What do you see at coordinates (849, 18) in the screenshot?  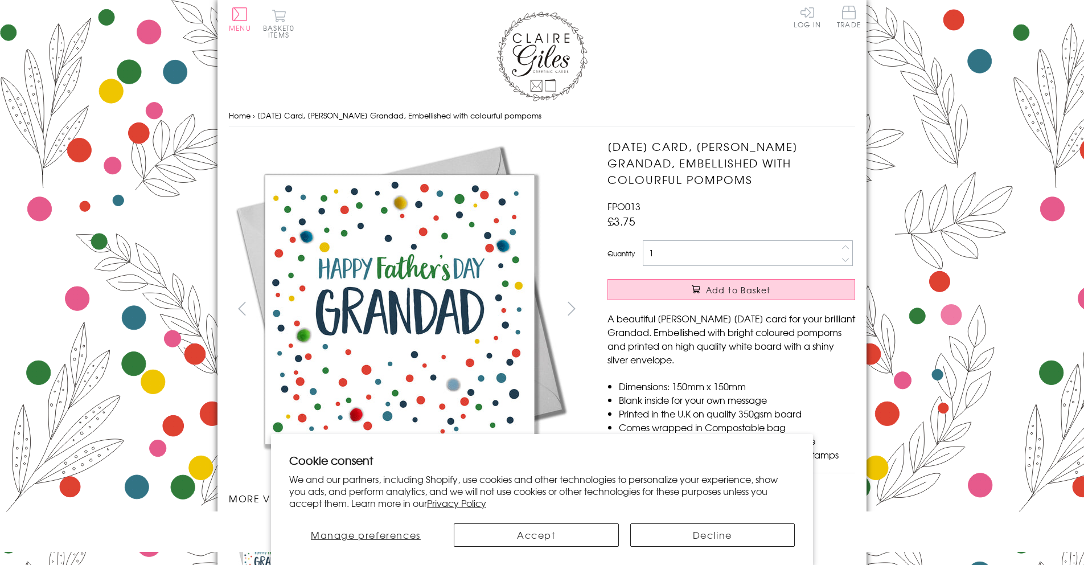 I see `a: Trade` at bounding box center [849, 18].